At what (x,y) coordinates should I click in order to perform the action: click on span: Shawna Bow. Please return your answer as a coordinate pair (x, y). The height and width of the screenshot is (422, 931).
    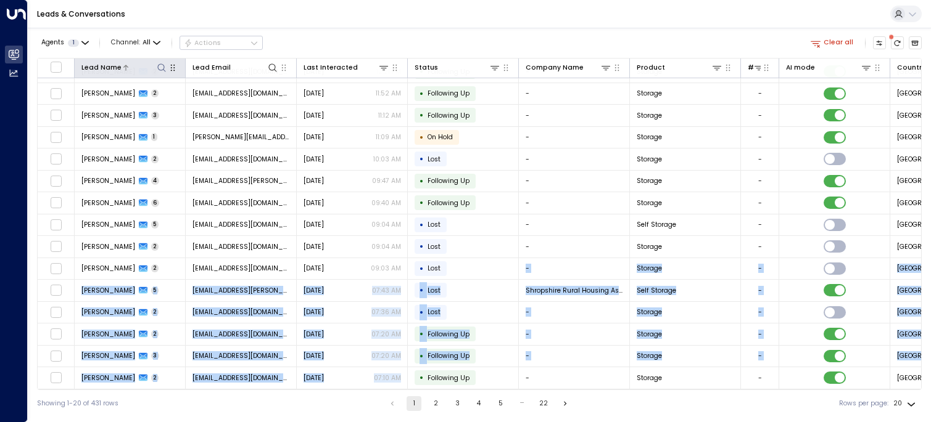
    Looking at the image, I should click on (108, 93).